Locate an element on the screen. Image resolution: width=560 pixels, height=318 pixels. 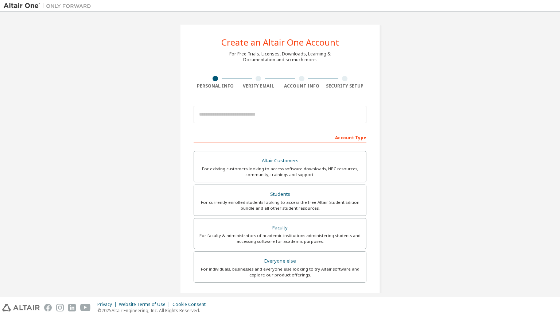
div: For faculty & administrators of academic institutions administering students and accessing softwa... is located at coordinates (280, 239).